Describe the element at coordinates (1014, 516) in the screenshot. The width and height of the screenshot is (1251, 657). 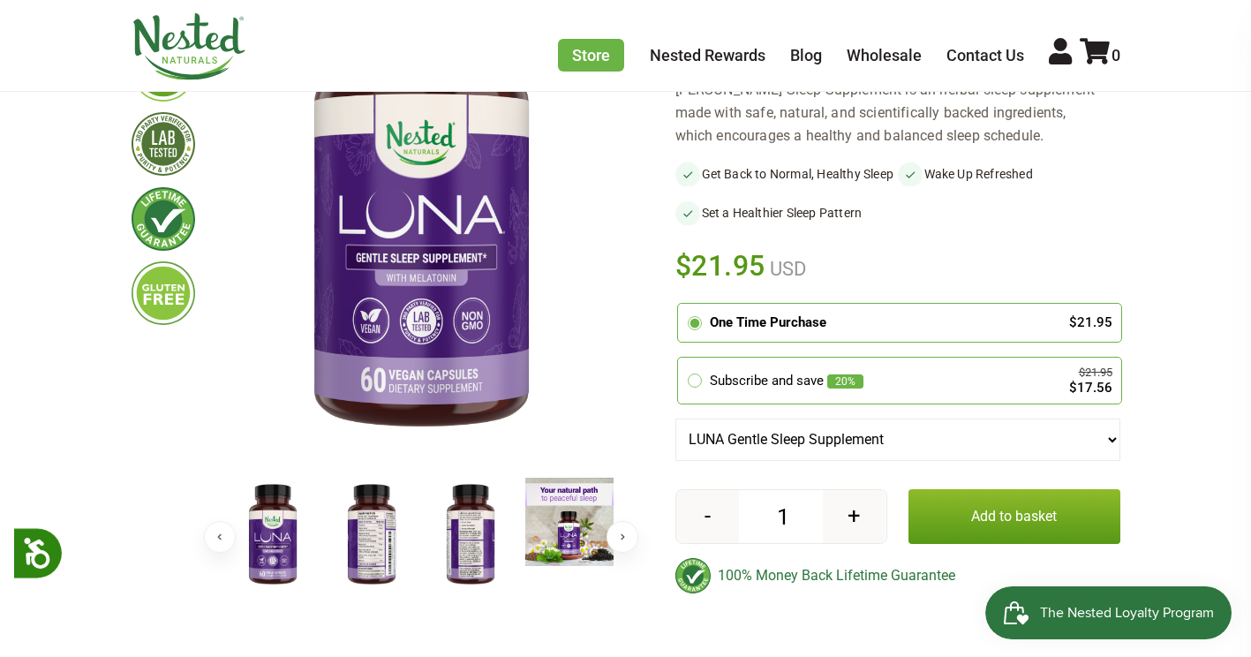
I see `button: Add to basket` at that location.